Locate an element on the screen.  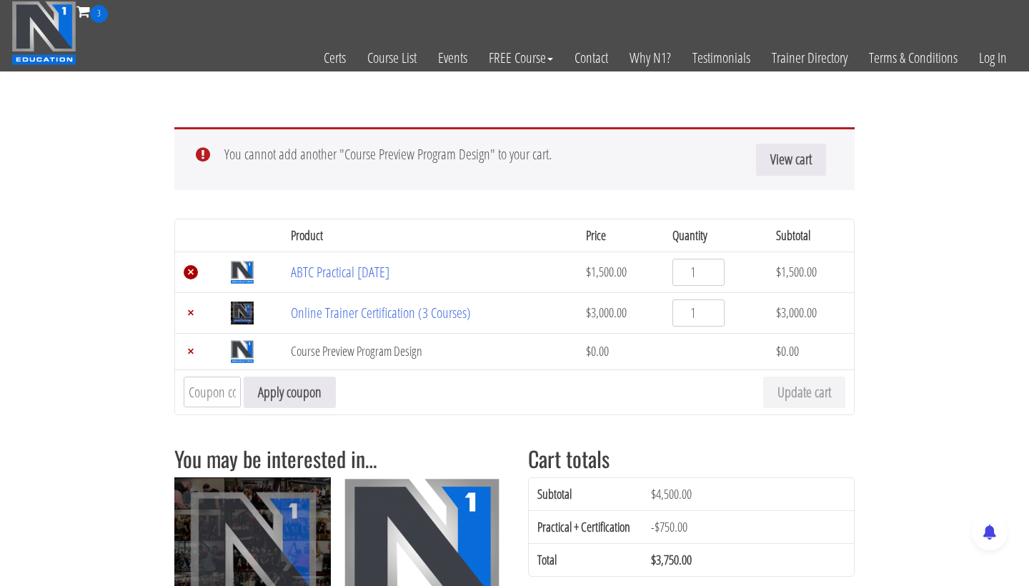
li: You cannot add another "Course Preview Program Design" to your cart. is located at coordinates (525, 154).